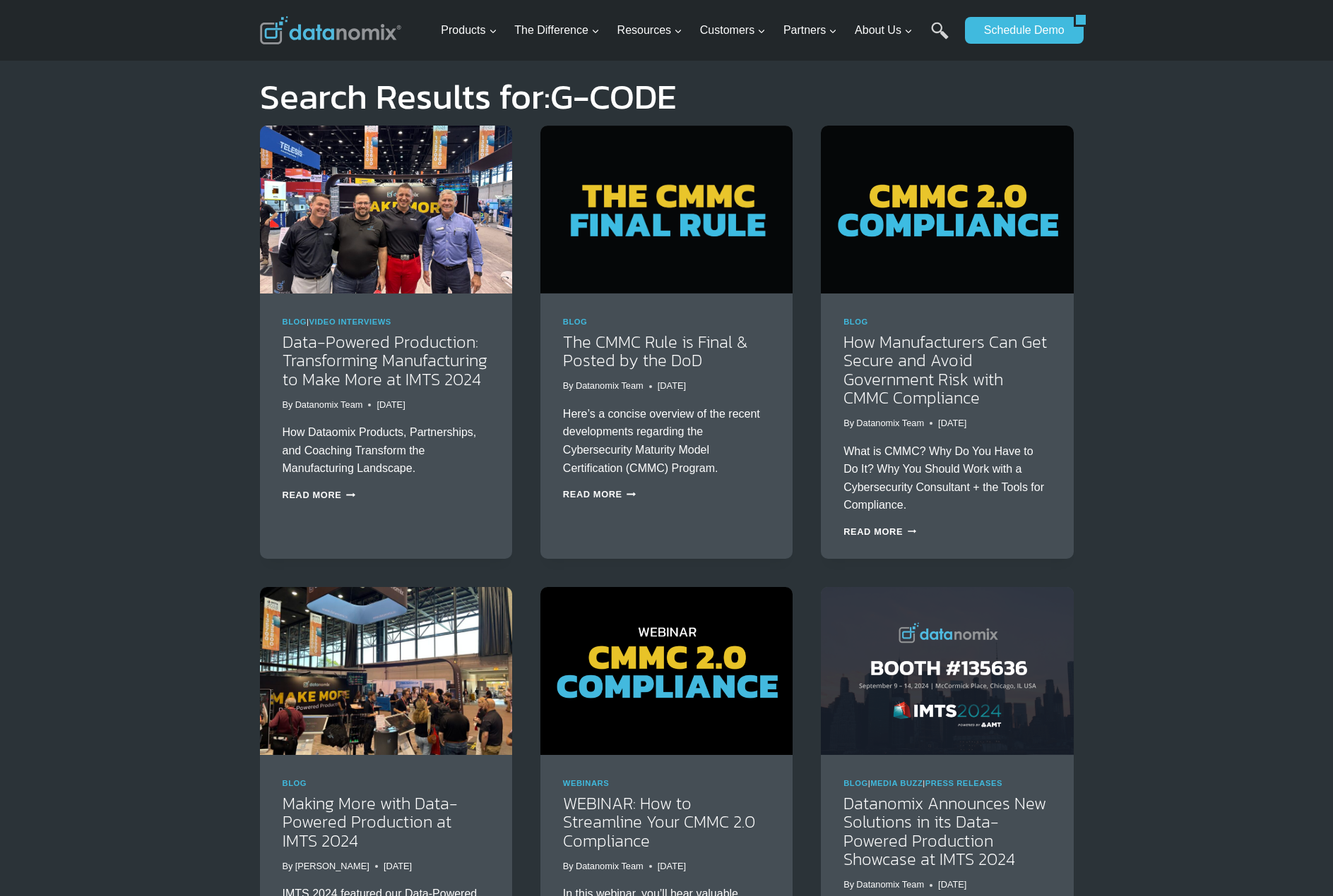 This screenshot has height=896, width=1333. What do you see at coordinates (468, 30) in the screenshot?
I see `span: Products` at bounding box center [468, 30].